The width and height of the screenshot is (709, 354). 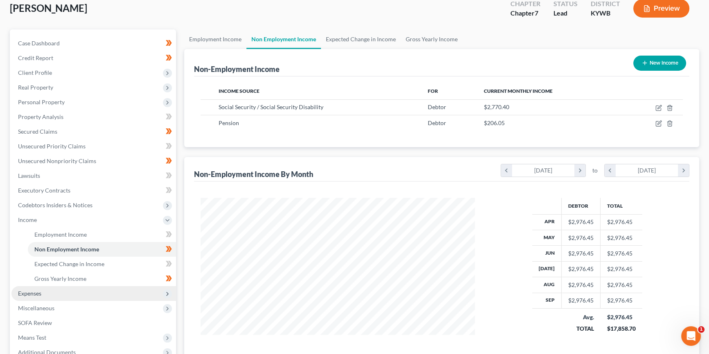 I want to click on div: Non-Employment Income, so click(x=237, y=69).